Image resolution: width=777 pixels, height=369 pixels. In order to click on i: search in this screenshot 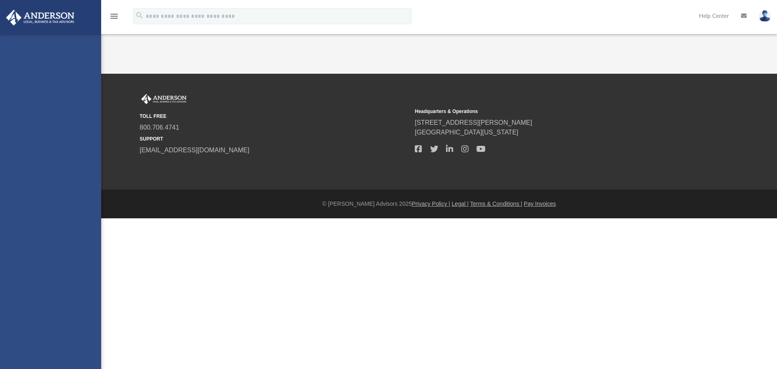, I will do `click(140, 15)`.